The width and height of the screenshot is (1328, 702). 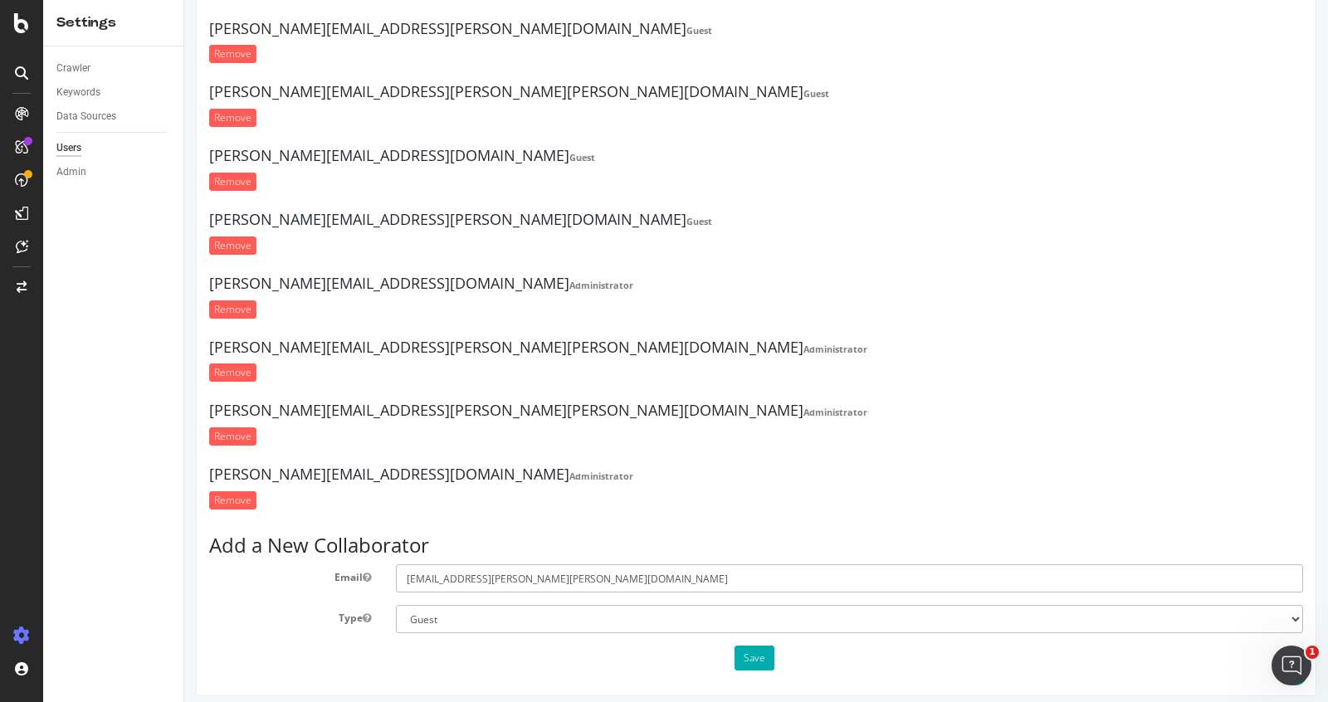 What do you see at coordinates (183, 577) in the screenshot?
I see `button: Email` at bounding box center [183, 577].